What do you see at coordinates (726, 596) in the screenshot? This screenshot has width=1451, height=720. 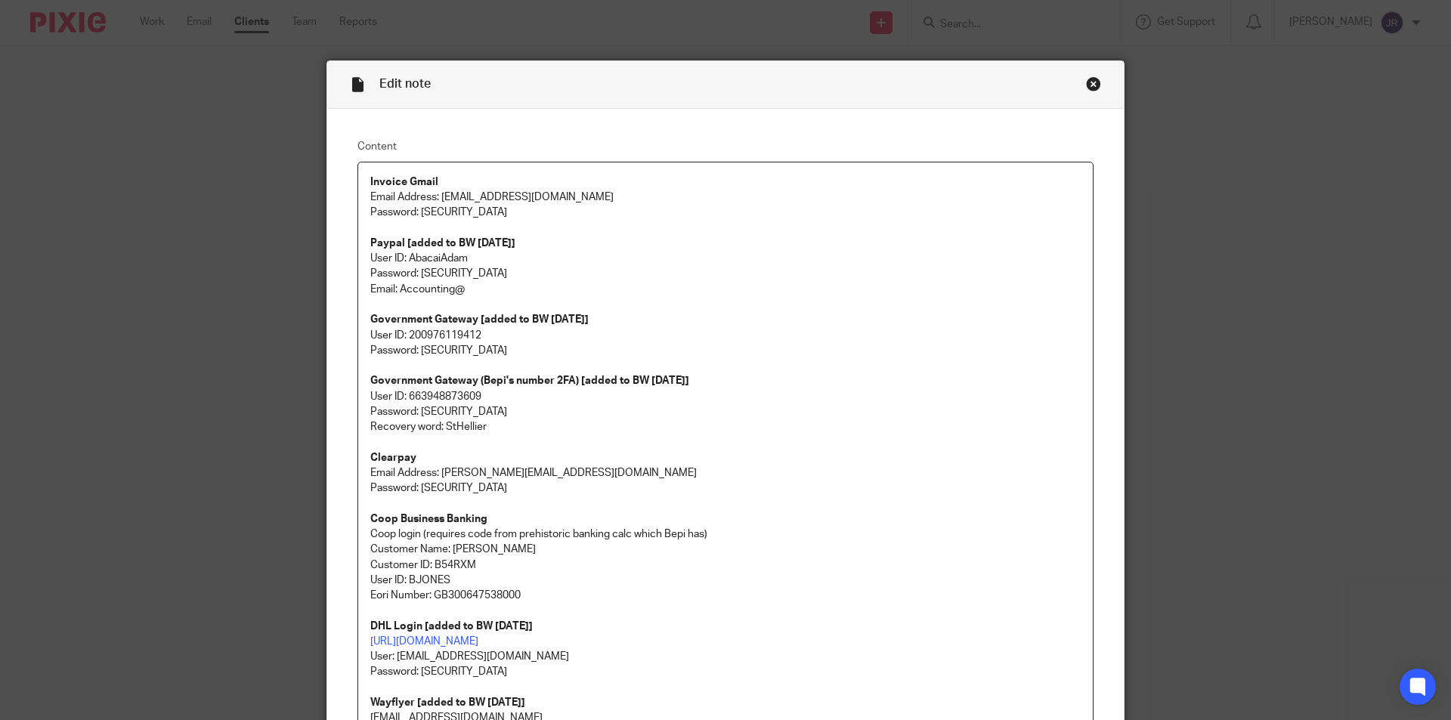 I see `p: Eori Number: GB300647538000` at bounding box center [726, 596].